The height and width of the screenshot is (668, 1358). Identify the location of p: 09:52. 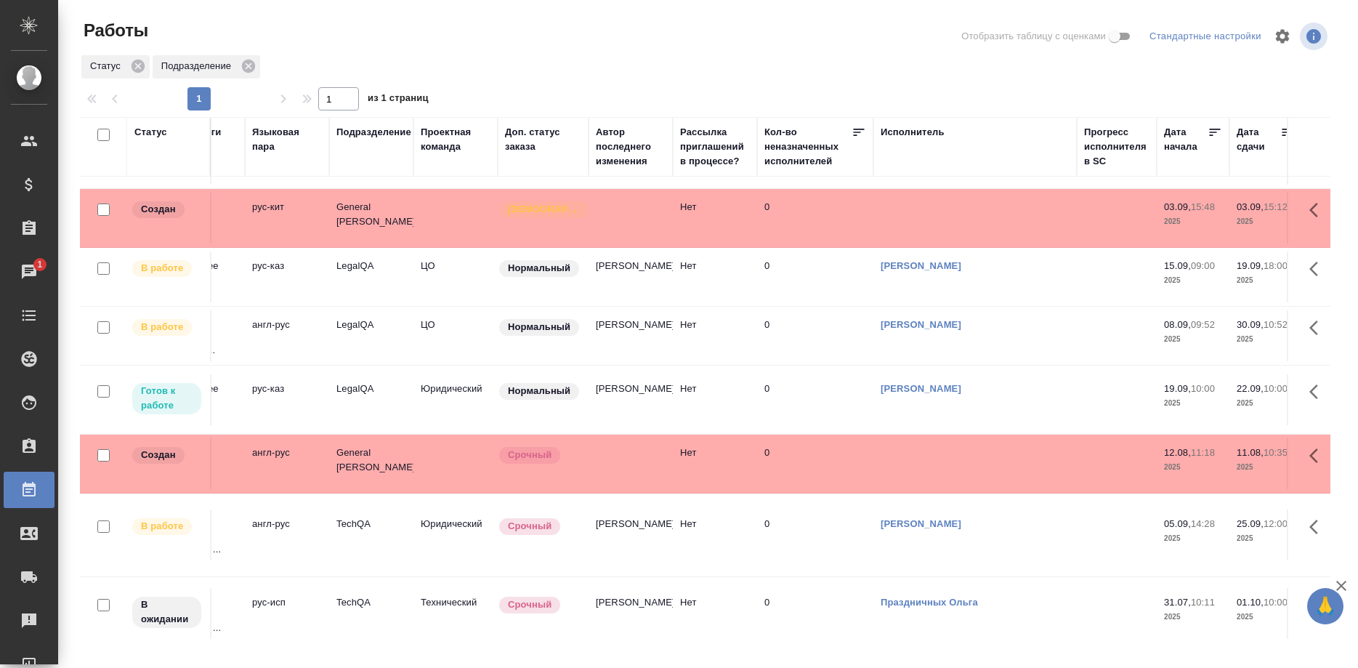
(1203, 324).